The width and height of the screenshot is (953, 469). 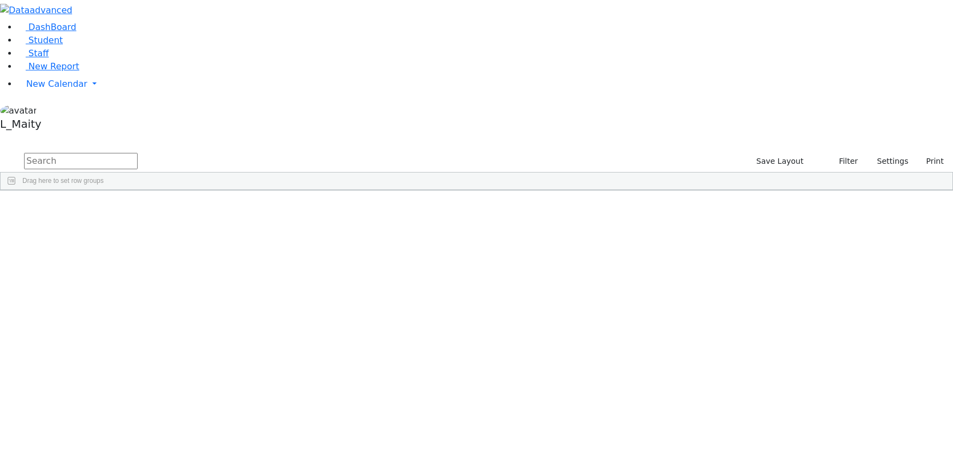 What do you see at coordinates (780, 161) in the screenshot?
I see `button: Save Layout` at bounding box center [780, 161].